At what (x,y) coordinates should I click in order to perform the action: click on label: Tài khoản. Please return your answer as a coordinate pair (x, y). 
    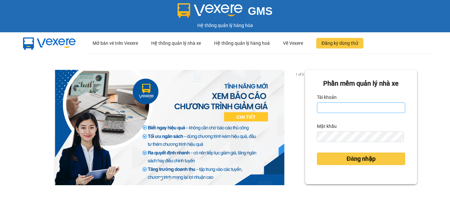
    Looking at the image, I should click on (327, 97).